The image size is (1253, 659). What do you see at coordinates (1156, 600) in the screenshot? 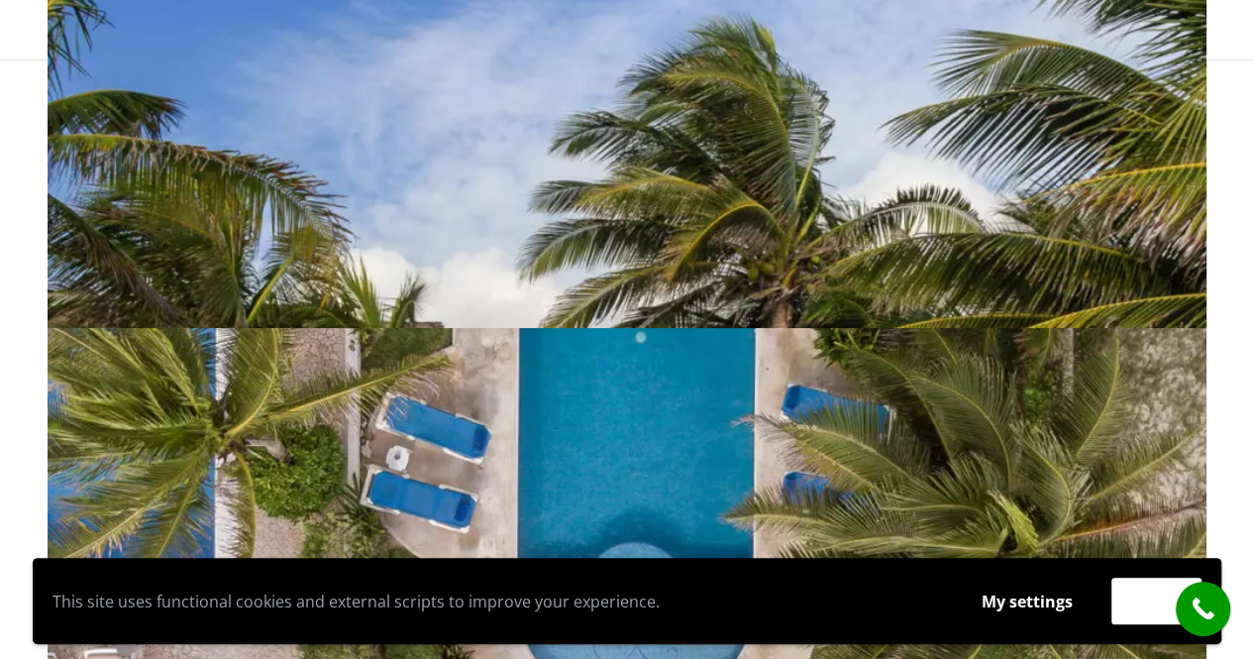
I see `button: Accept` at bounding box center [1156, 600].